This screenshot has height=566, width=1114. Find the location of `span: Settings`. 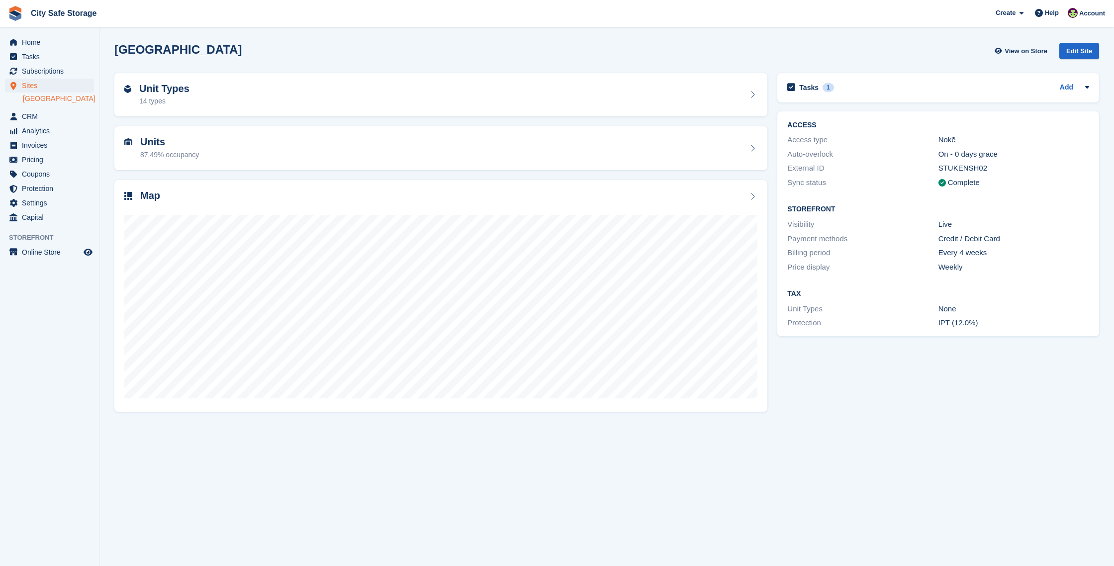

span: Settings is located at coordinates (52, 203).